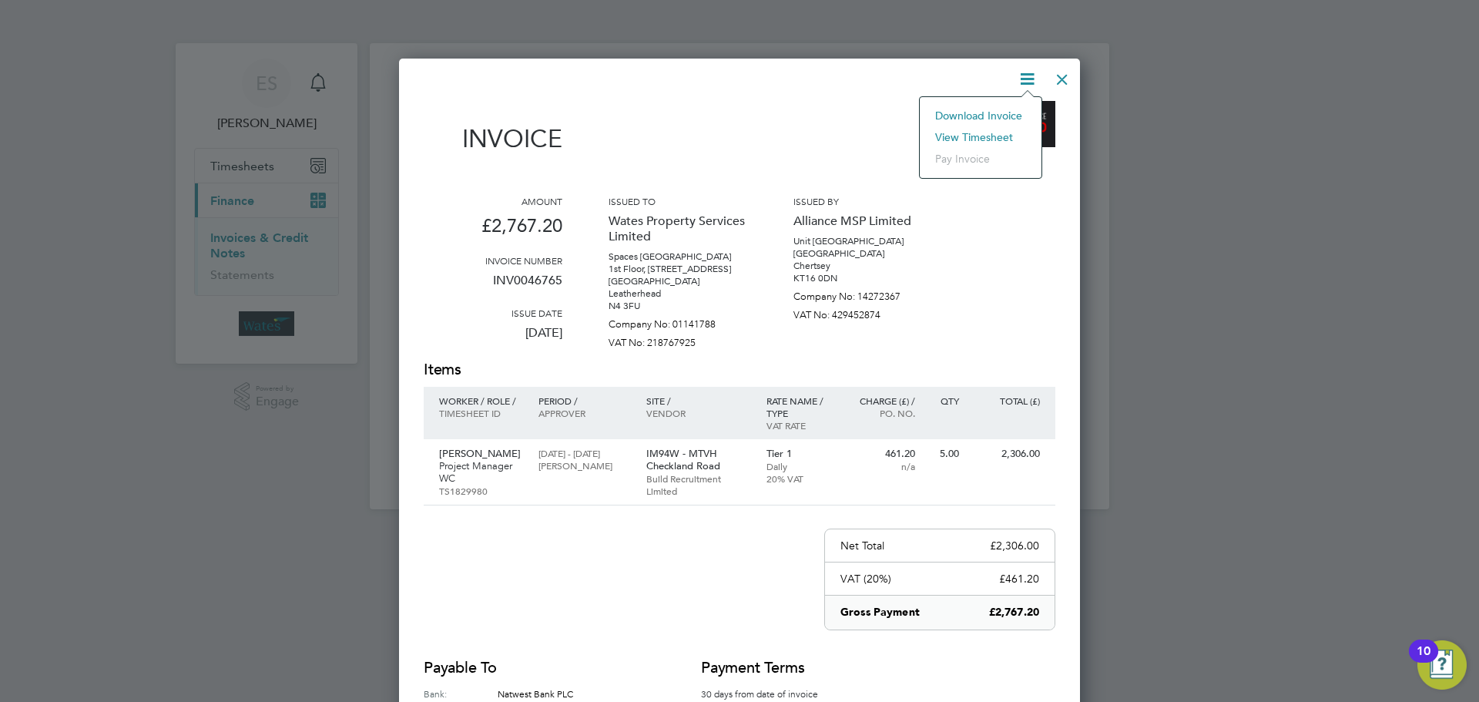 The width and height of the screenshot is (1479, 702). Describe the element at coordinates (1442, 665) in the screenshot. I see `button: Open Resource Center, 10 new notifications` at that location.